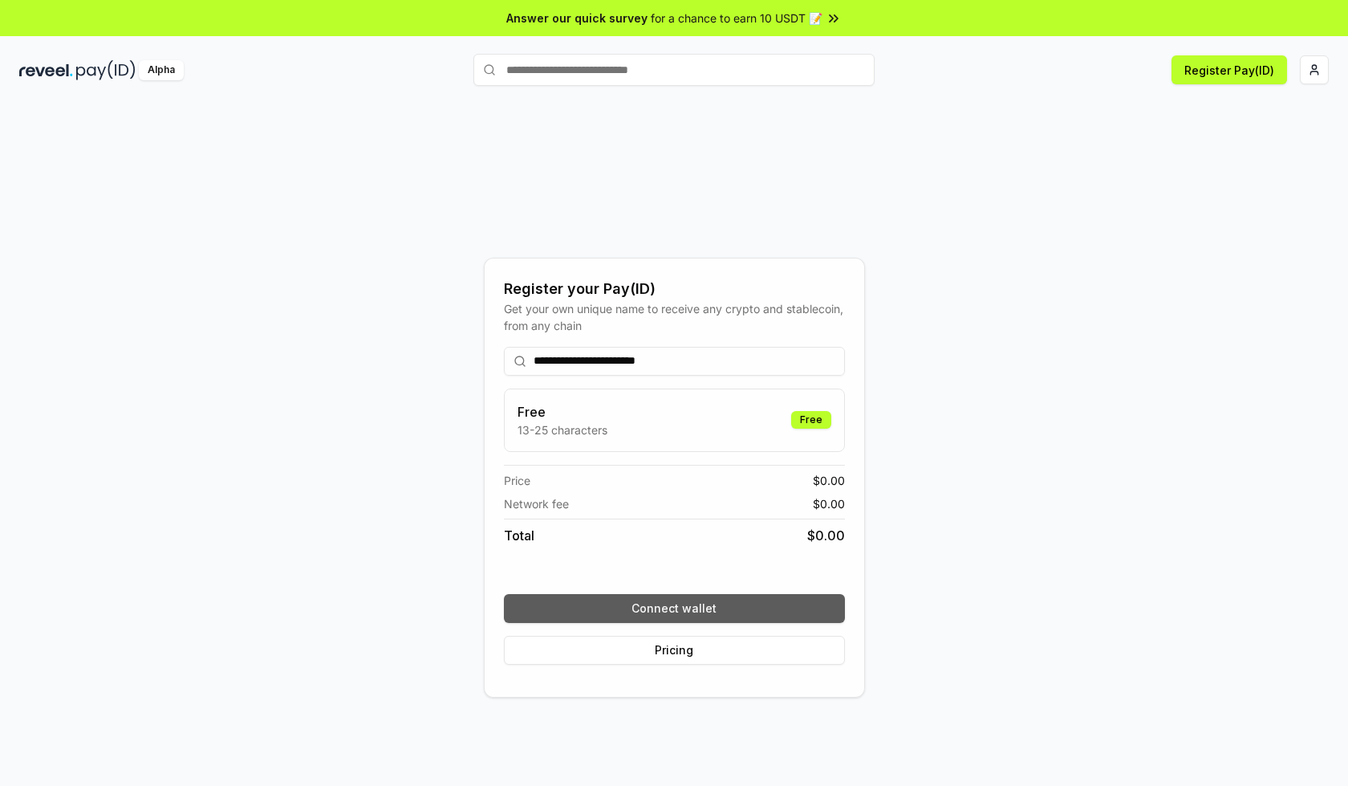 This screenshot has height=786, width=1348. Describe the element at coordinates (811, 420) in the screenshot. I see `div: Free` at that location.